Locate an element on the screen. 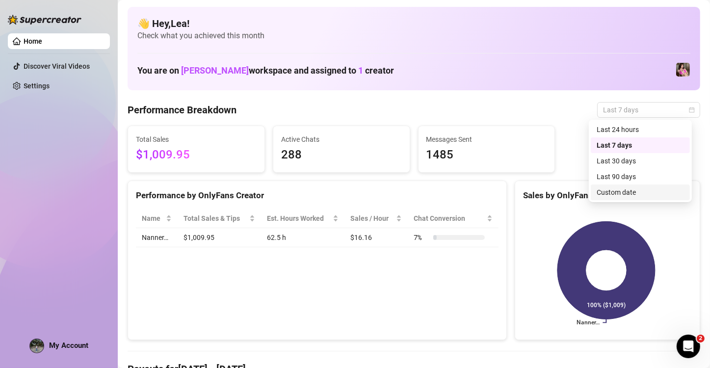 The image size is (710, 368). span: Chat Conversion is located at coordinates (449, 218).